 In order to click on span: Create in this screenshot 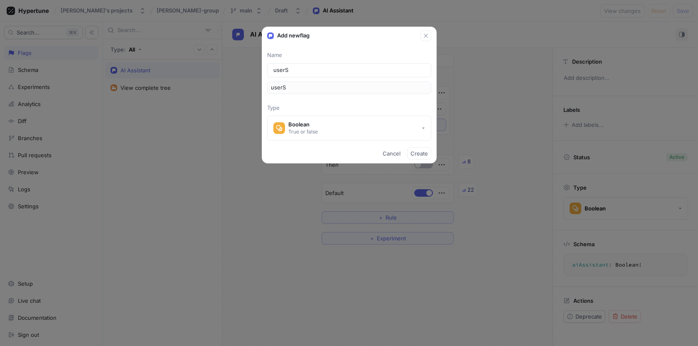, I will do `click(419, 153)`.